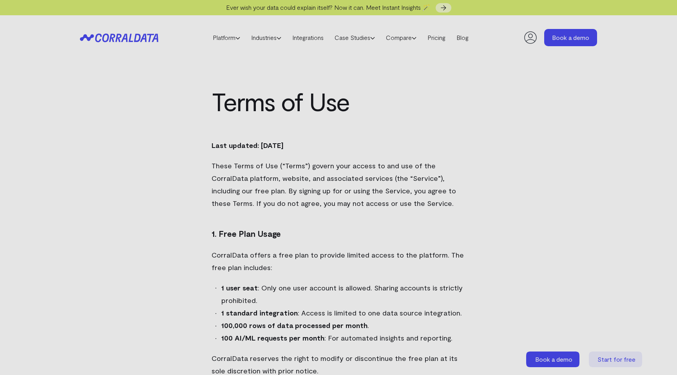  I want to click on a: Case Studies, so click(354, 38).